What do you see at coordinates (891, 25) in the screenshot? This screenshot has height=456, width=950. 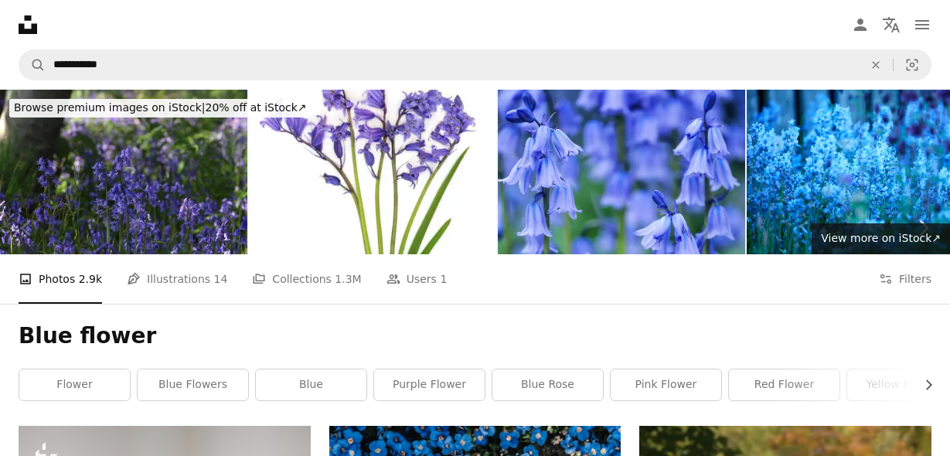 I see `button: Language` at bounding box center [891, 25].